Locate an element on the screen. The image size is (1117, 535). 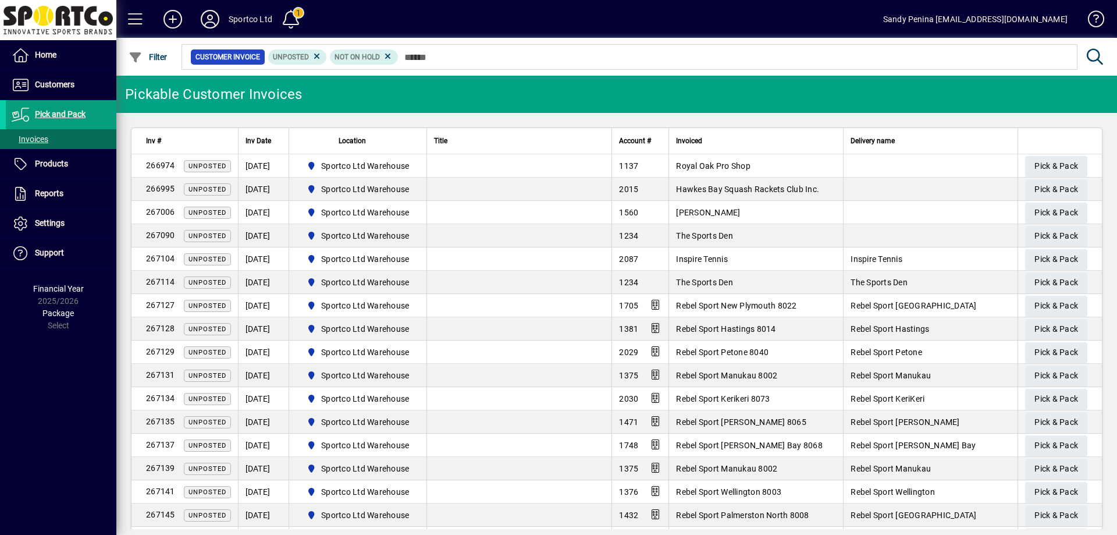
span: Inspire Tennis is located at coordinates (702, 259).